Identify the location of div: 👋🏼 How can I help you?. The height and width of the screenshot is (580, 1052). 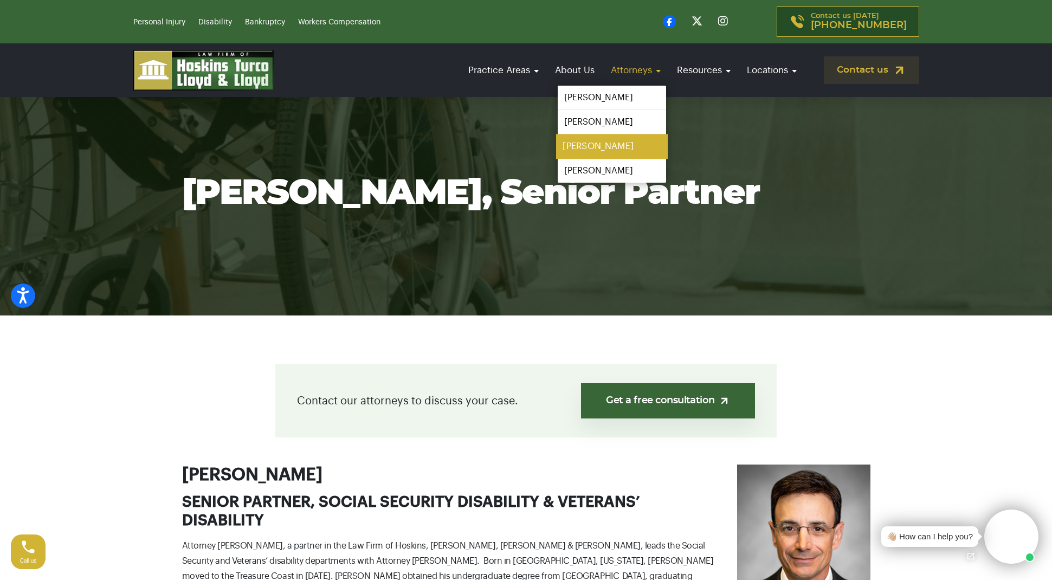
(930, 537).